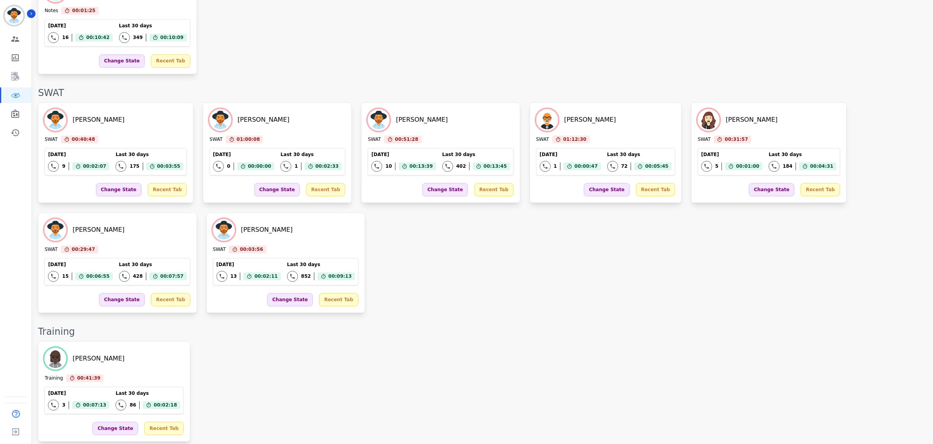  What do you see at coordinates (260, 166) in the screenshot?
I see `span: 00:00:00` at bounding box center [260, 166].